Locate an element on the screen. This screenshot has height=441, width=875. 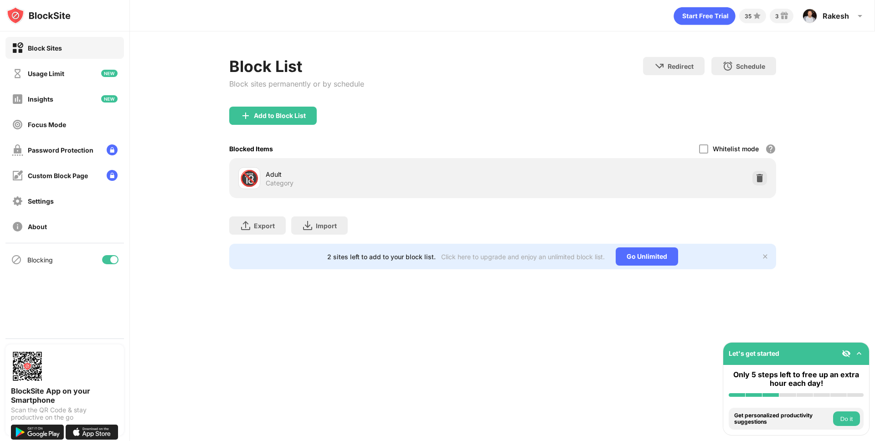
div: Settings is located at coordinates (41, 201).